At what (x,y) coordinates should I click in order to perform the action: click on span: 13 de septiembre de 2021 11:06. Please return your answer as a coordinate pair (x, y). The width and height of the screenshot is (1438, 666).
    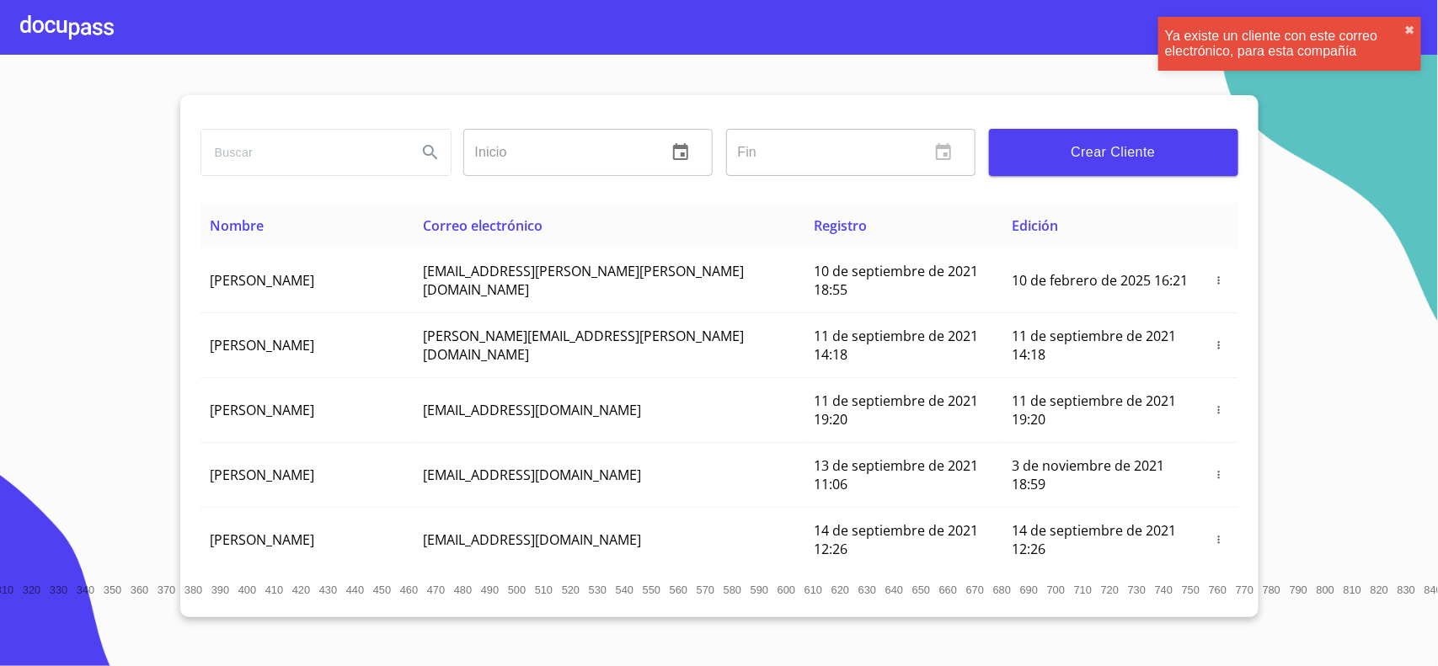
    Looking at the image, I should click on (896, 475).